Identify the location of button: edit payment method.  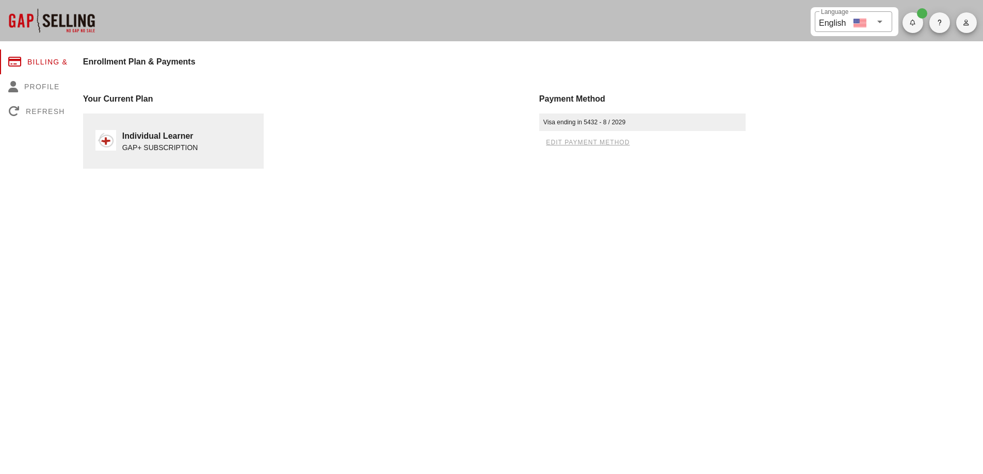
(588, 142).